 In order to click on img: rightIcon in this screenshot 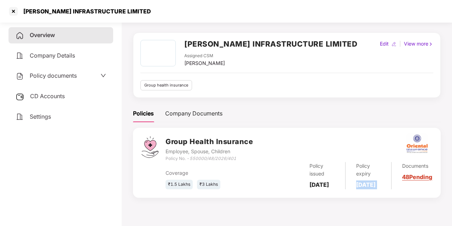, I will do `click(430, 44)`.